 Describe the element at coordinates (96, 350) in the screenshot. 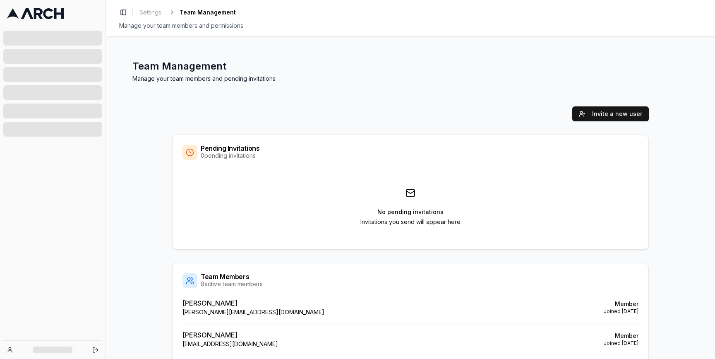

I see `button: Log out` at that location.